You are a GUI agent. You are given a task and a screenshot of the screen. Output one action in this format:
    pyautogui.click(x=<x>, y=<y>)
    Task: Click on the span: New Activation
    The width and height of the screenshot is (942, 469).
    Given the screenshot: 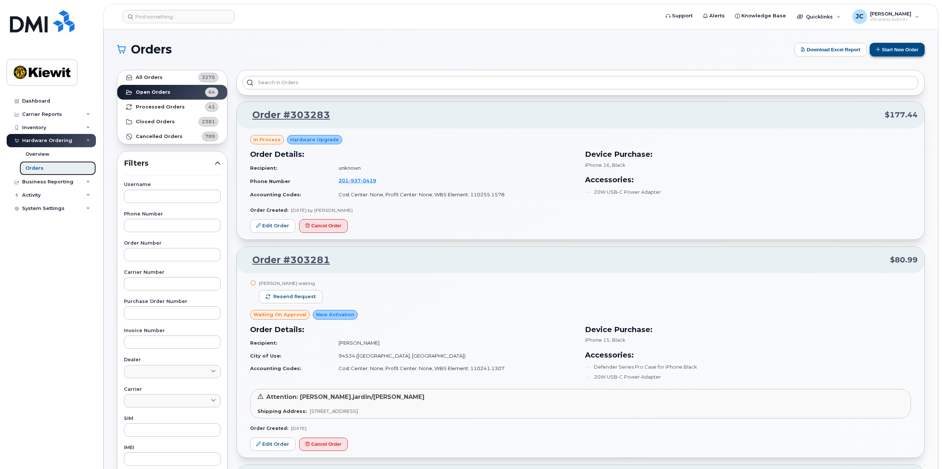 What is the action you would take?
    pyautogui.click(x=335, y=314)
    